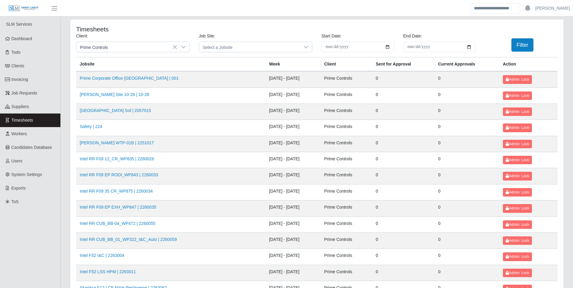 This screenshot has height=288, width=573. Describe the element at coordinates (523, 45) in the screenshot. I see `button: Filter` at that location.